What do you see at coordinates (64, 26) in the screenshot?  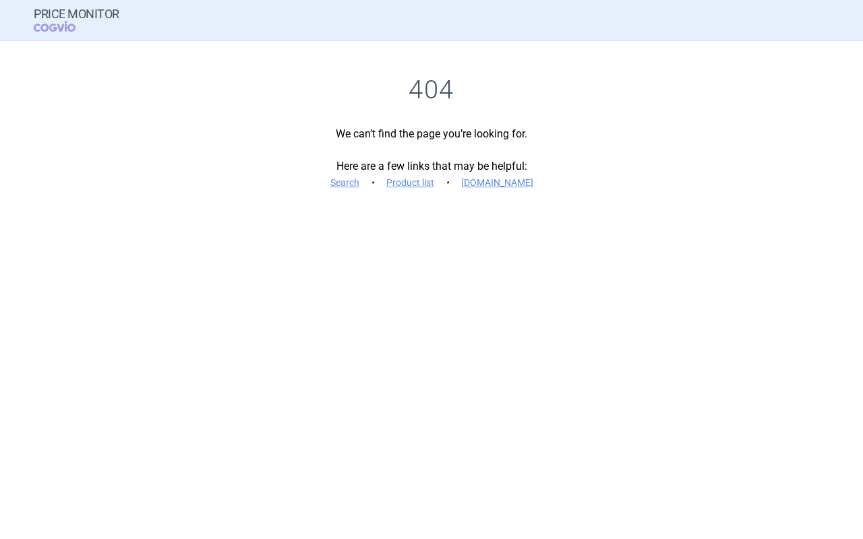 I see `span: COGVIO` at bounding box center [64, 26].